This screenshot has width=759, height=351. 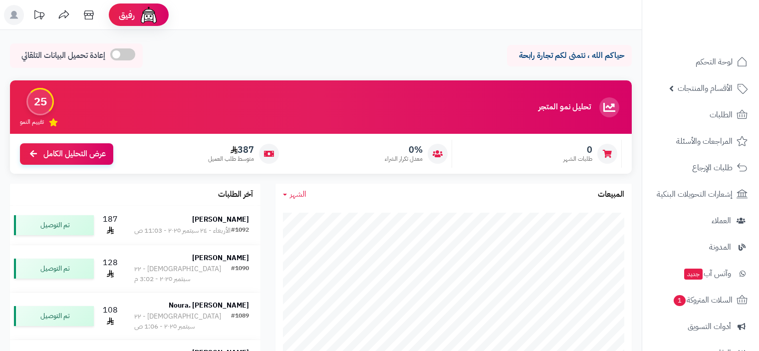 I want to click on span: عرض التحليل الكامل, so click(x=74, y=154).